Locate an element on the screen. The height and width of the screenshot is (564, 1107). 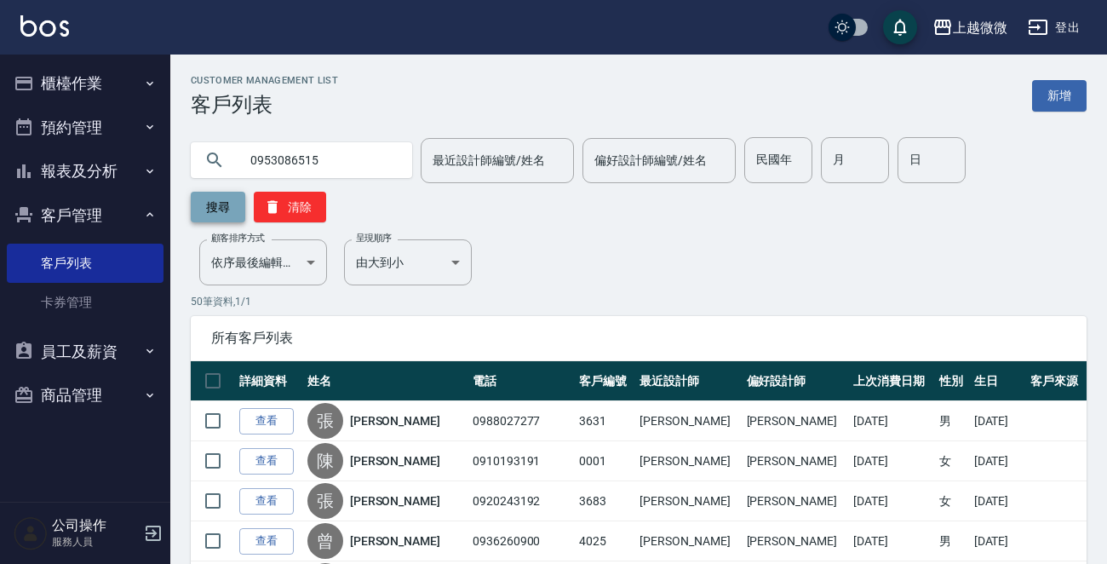
td: 3683 is located at coordinates (605, 501).